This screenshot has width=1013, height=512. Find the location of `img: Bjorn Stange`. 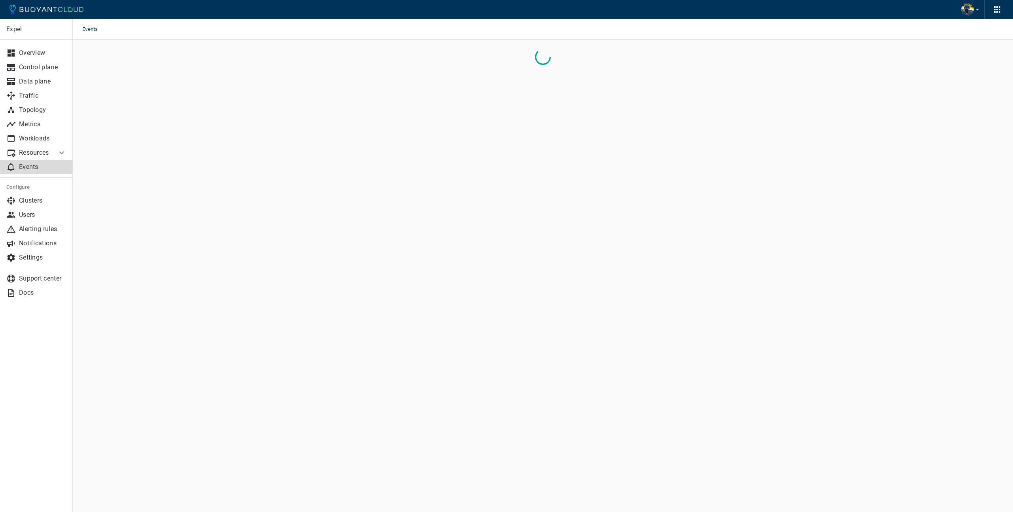

img: Bjorn Stange is located at coordinates (968, 9).